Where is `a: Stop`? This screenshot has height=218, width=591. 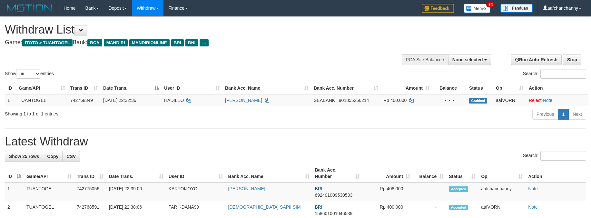 a: Stop is located at coordinates (572, 60).